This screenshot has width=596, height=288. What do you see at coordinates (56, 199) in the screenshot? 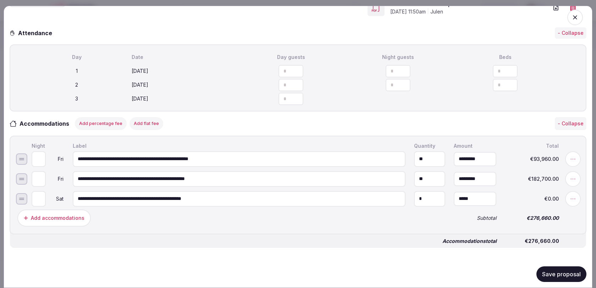
I see `div: Sat` at bounding box center [56, 199].